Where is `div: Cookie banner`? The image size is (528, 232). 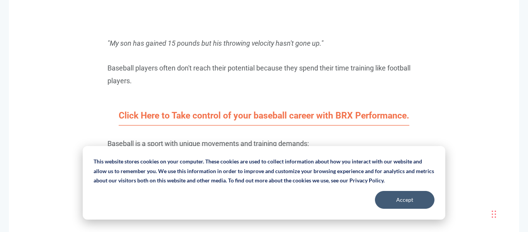 div: Cookie banner is located at coordinates (264, 182).